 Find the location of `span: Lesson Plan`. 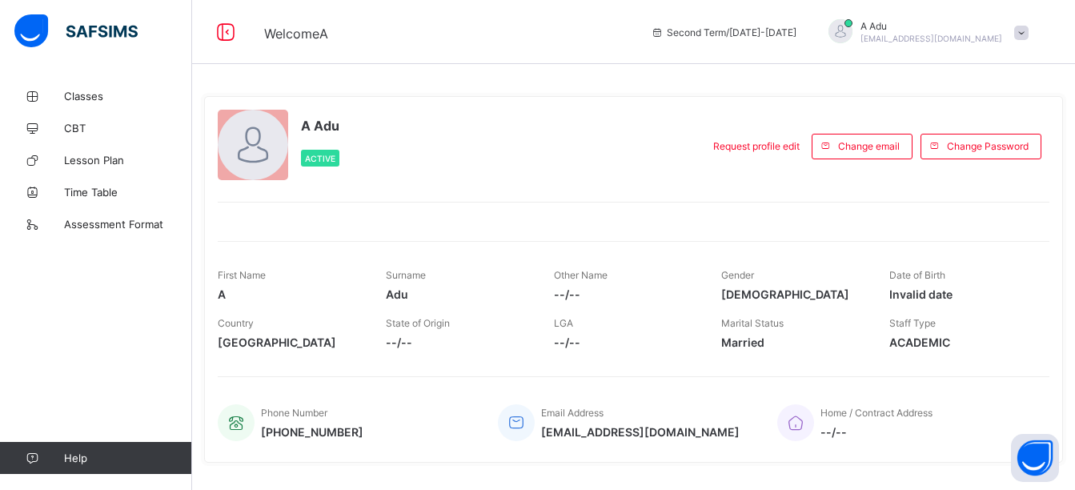

span: Lesson Plan is located at coordinates (128, 160).